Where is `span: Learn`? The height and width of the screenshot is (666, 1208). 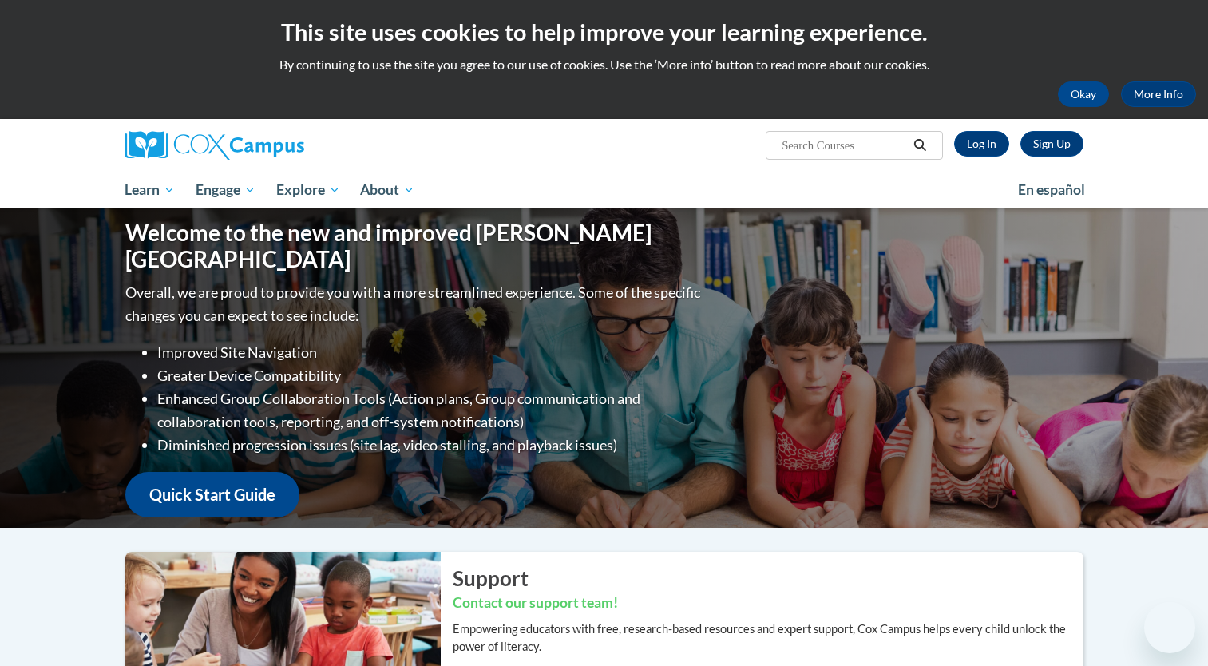 span: Learn is located at coordinates (149, 190).